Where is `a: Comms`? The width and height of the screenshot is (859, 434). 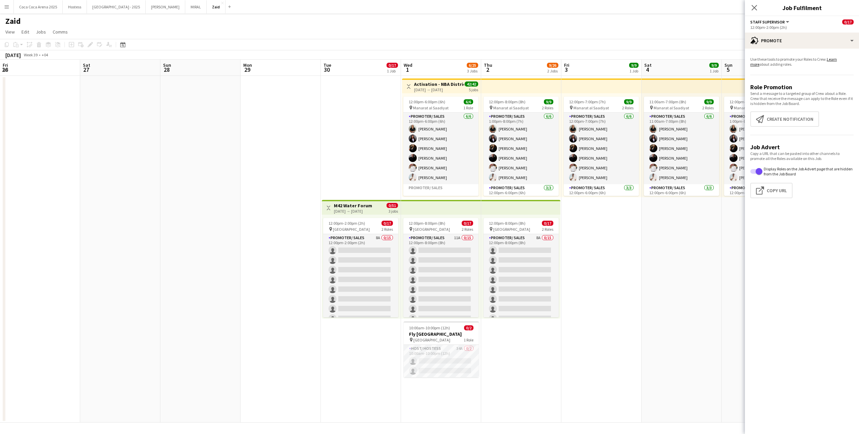
a: Comms is located at coordinates (60, 32).